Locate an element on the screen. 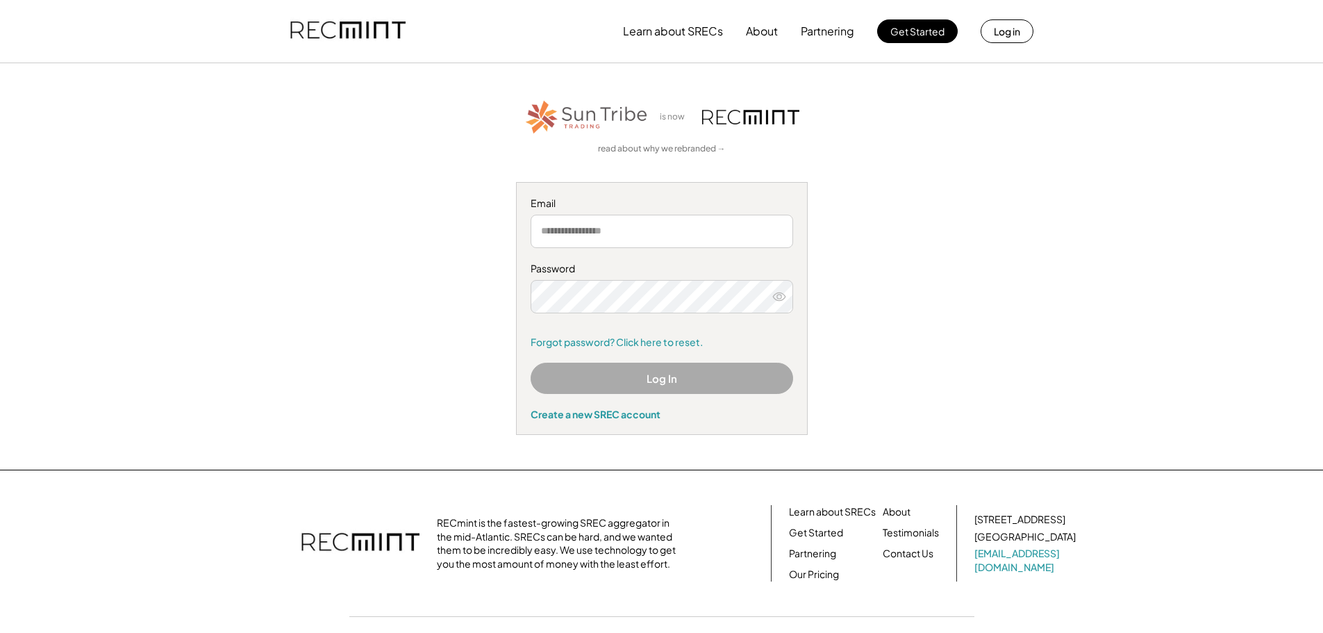 The width and height of the screenshot is (1323, 633). a: Partnering is located at coordinates (813, 554).